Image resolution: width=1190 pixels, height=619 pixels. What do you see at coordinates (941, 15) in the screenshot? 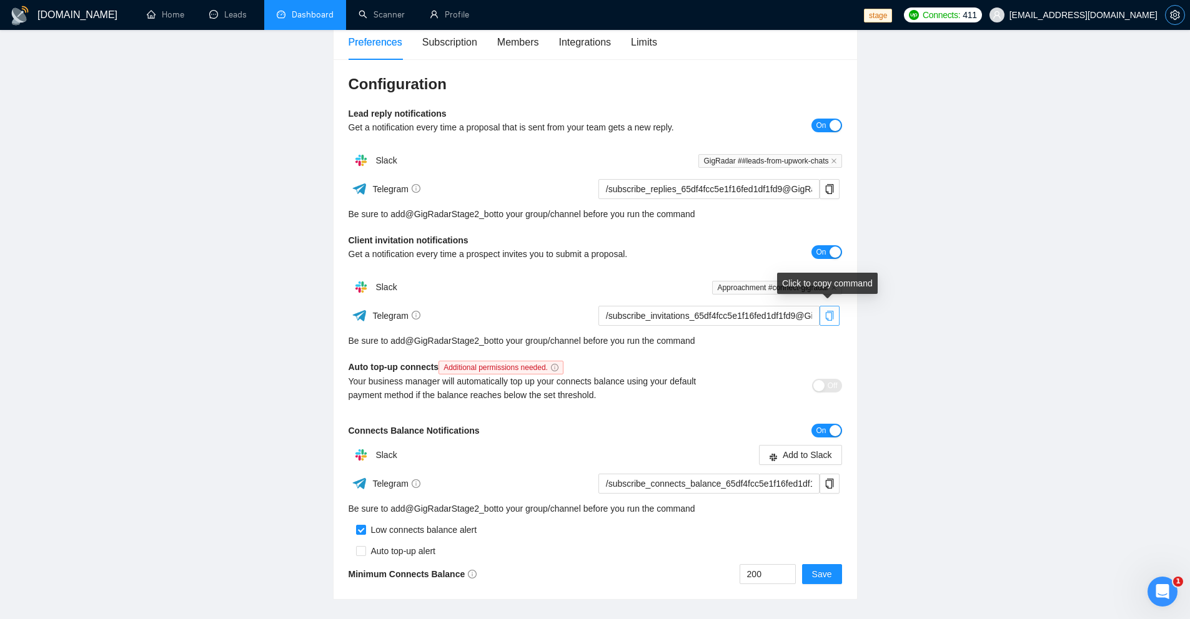
I see `span: Connects:` at bounding box center [941, 15].